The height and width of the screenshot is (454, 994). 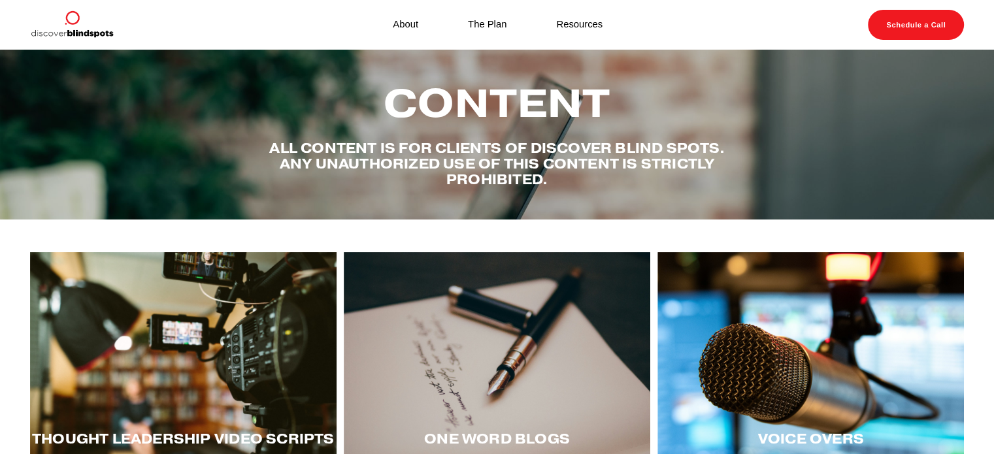 What do you see at coordinates (497, 103) in the screenshot?
I see `h2: Content` at bounding box center [497, 103].